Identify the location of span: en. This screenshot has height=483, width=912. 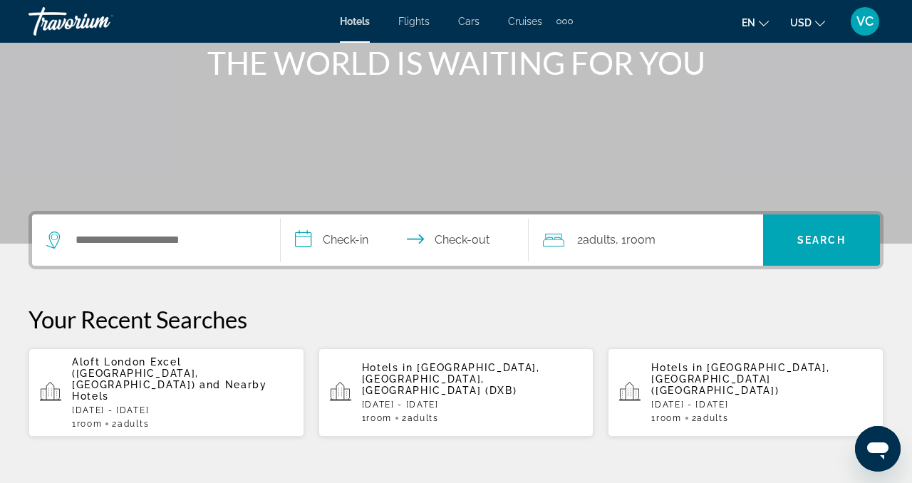
(749, 23).